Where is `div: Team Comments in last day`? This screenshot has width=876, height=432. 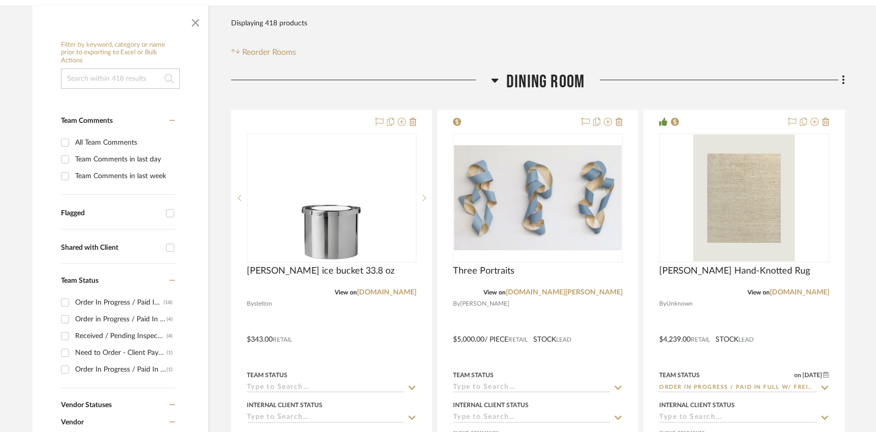 div: Team Comments in last day is located at coordinates (124, 159).